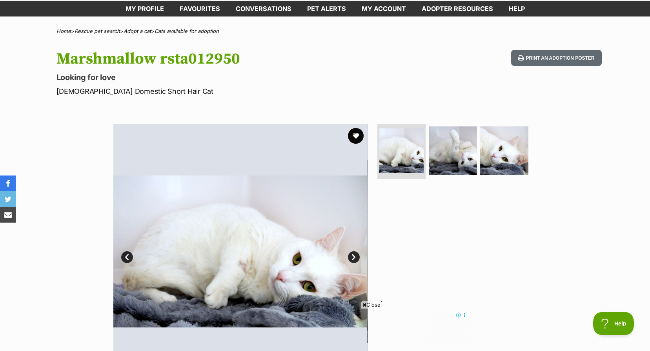 Image resolution: width=650 pixels, height=351 pixels. I want to click on button: favourite, so click(356, 136).